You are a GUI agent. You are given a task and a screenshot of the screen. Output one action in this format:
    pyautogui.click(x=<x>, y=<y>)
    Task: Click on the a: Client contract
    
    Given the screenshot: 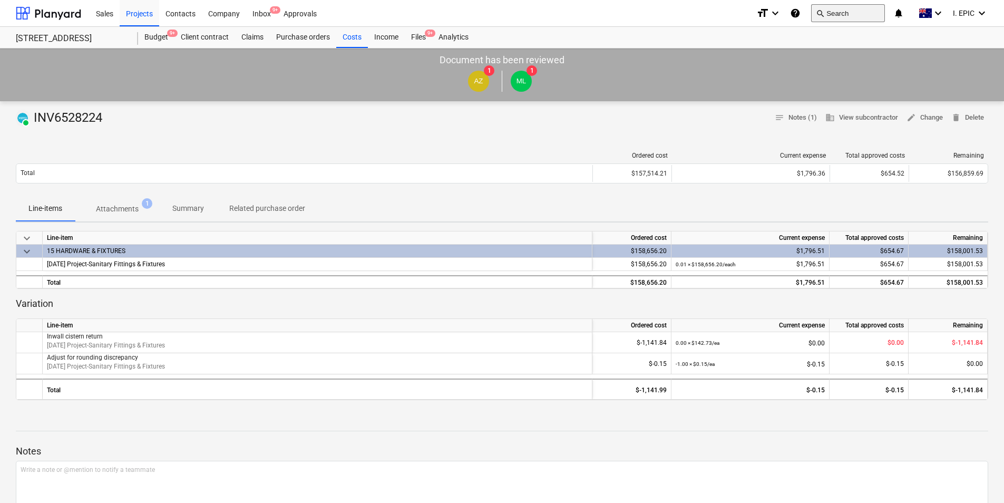 What is the action you would take?
    pyautogui.click(x=204, y=37)
    